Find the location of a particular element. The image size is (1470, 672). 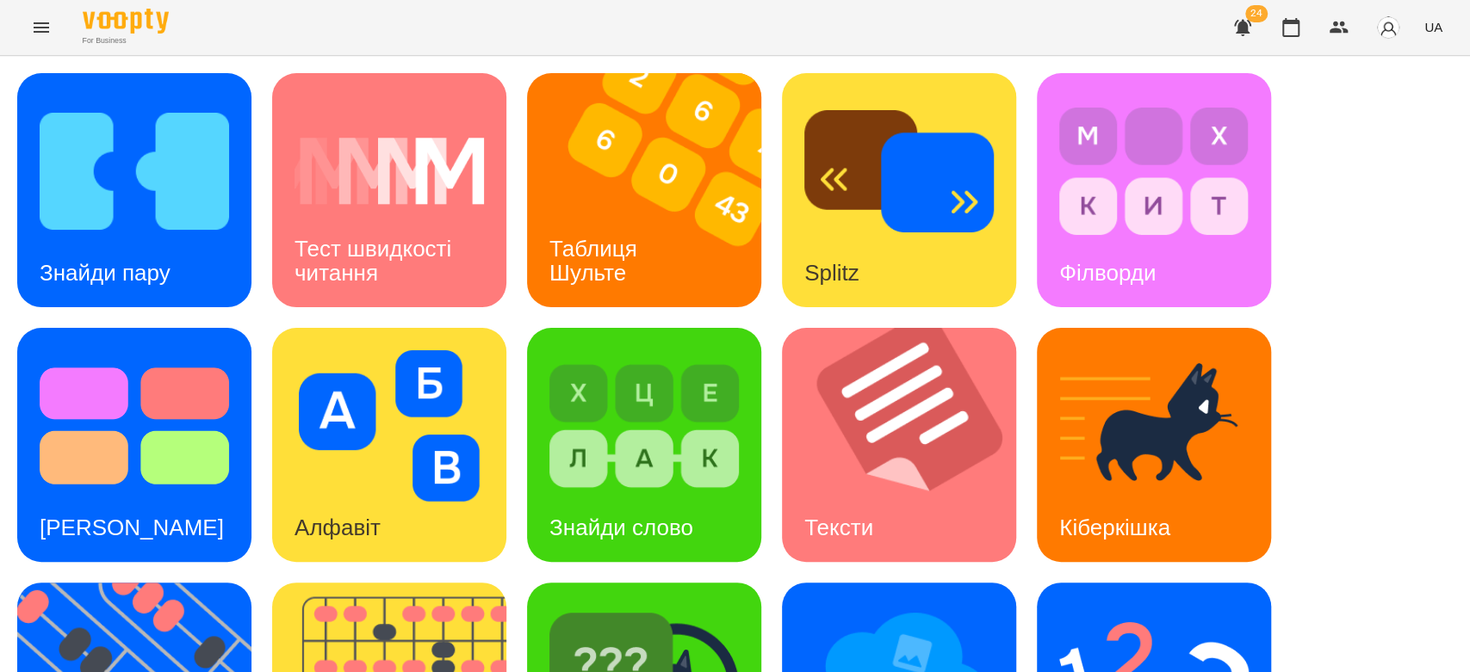

h3: Алфавіт is located at coordinates (337, 528).